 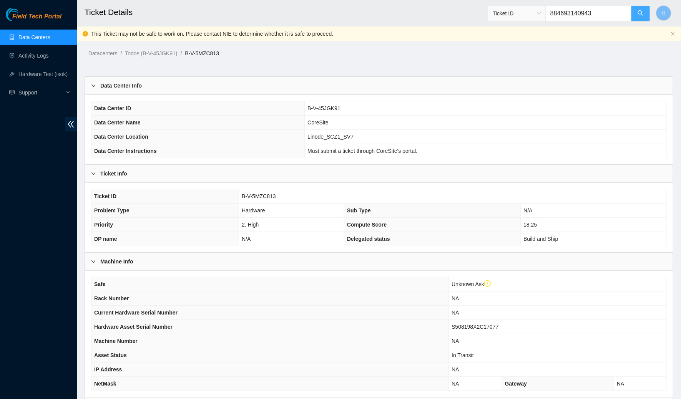 What do you see at coordinates (379, 262) in the screenshot?
I see `div: Machine Info` at bounding box center [379, 262].